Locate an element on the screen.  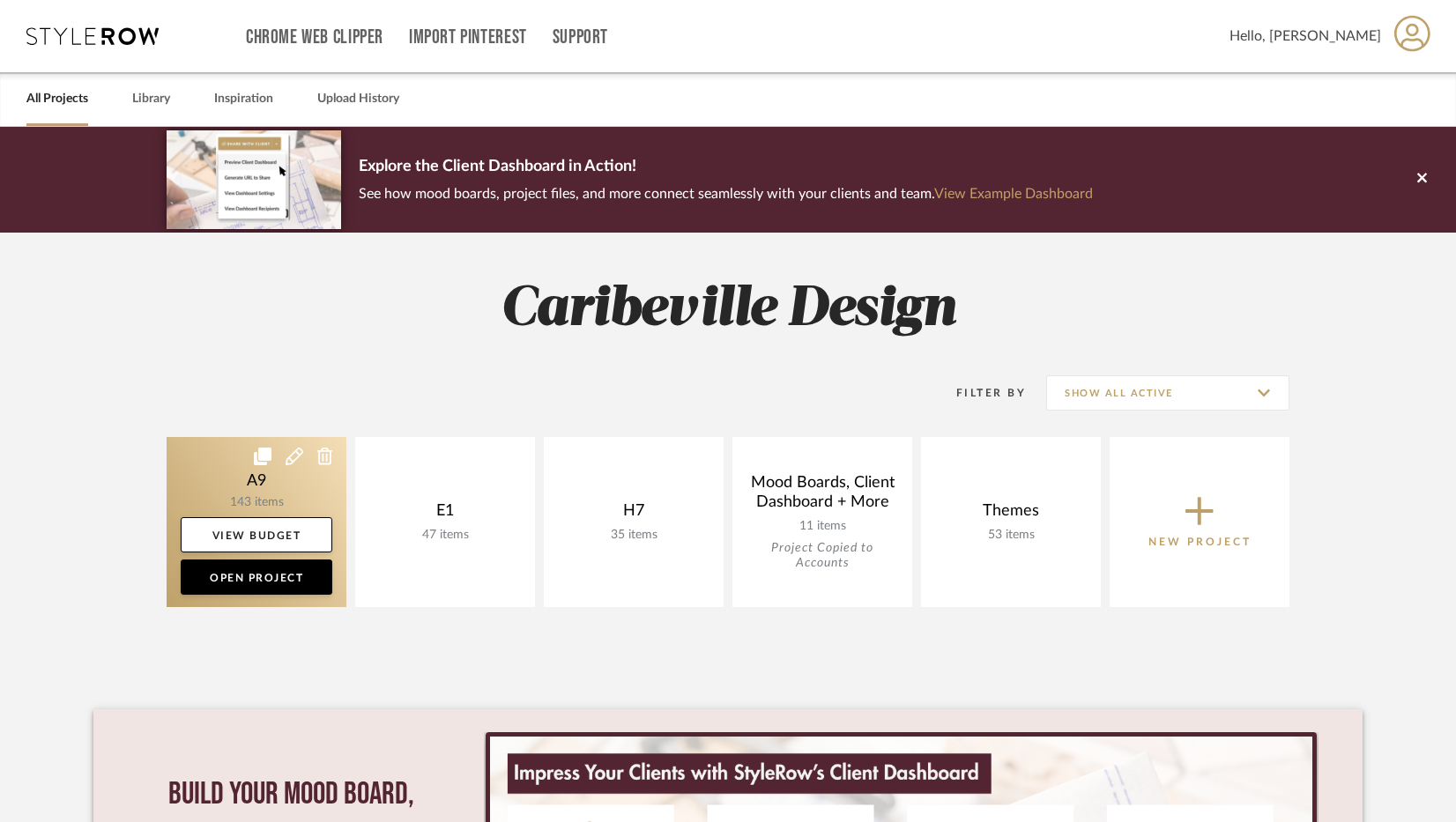
a: All Projects is located at coordinates (57, 99).